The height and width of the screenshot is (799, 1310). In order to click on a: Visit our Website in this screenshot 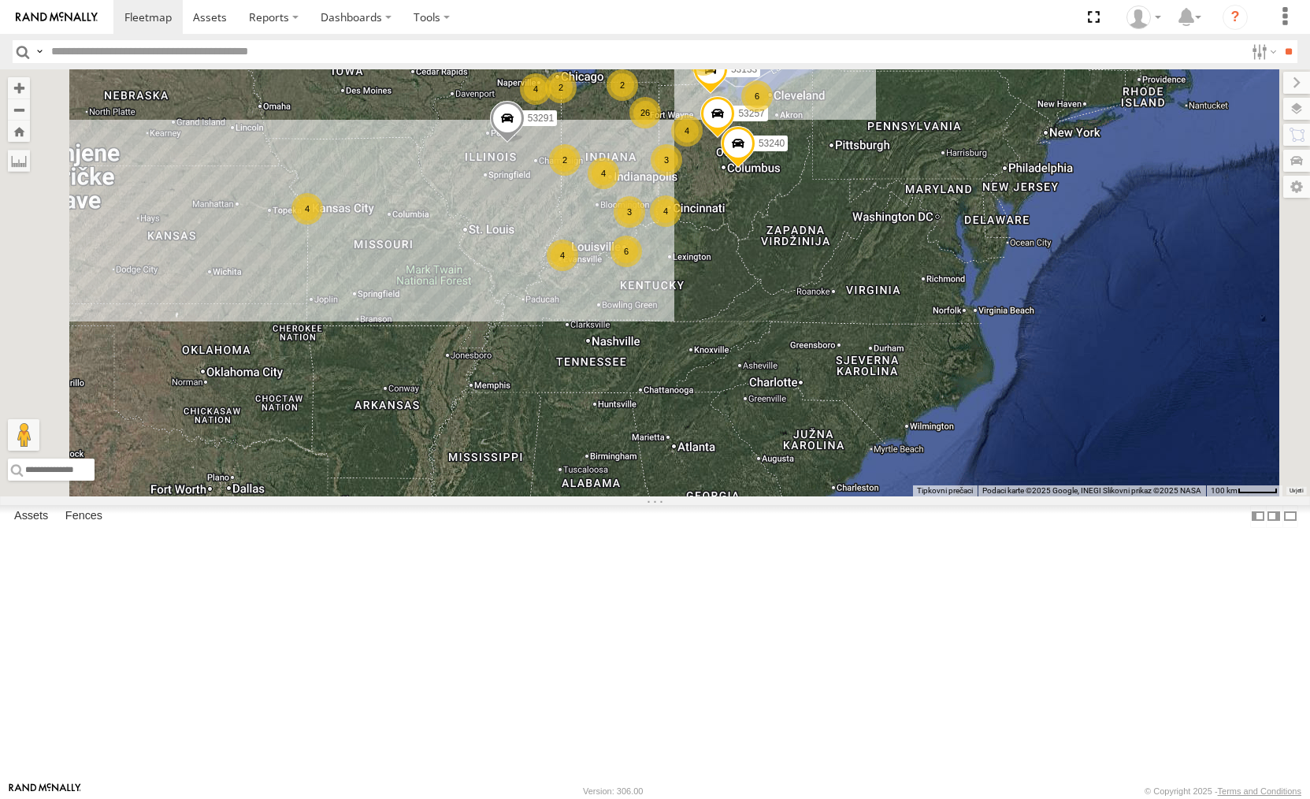, I will do `click(45, 791)`.